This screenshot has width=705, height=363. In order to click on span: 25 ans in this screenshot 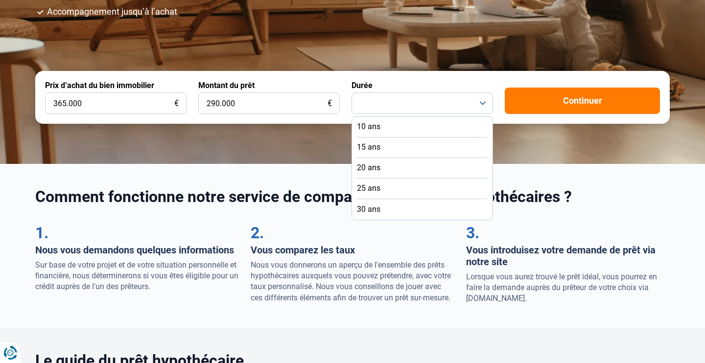, I will do `click(369, 189)`.